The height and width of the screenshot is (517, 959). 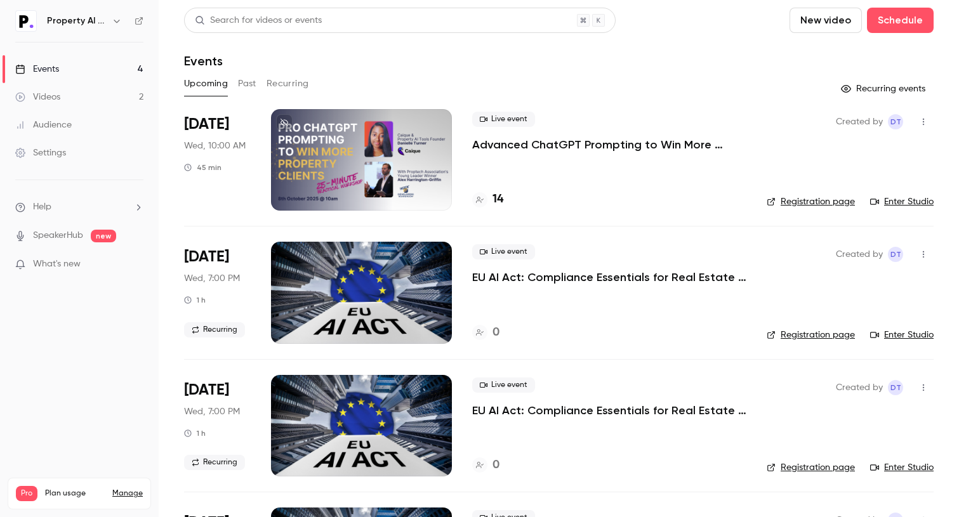 I want to click on div: Oct 29 Wed, 7:00 PM (Europe/London), so click(x=217, y=426).